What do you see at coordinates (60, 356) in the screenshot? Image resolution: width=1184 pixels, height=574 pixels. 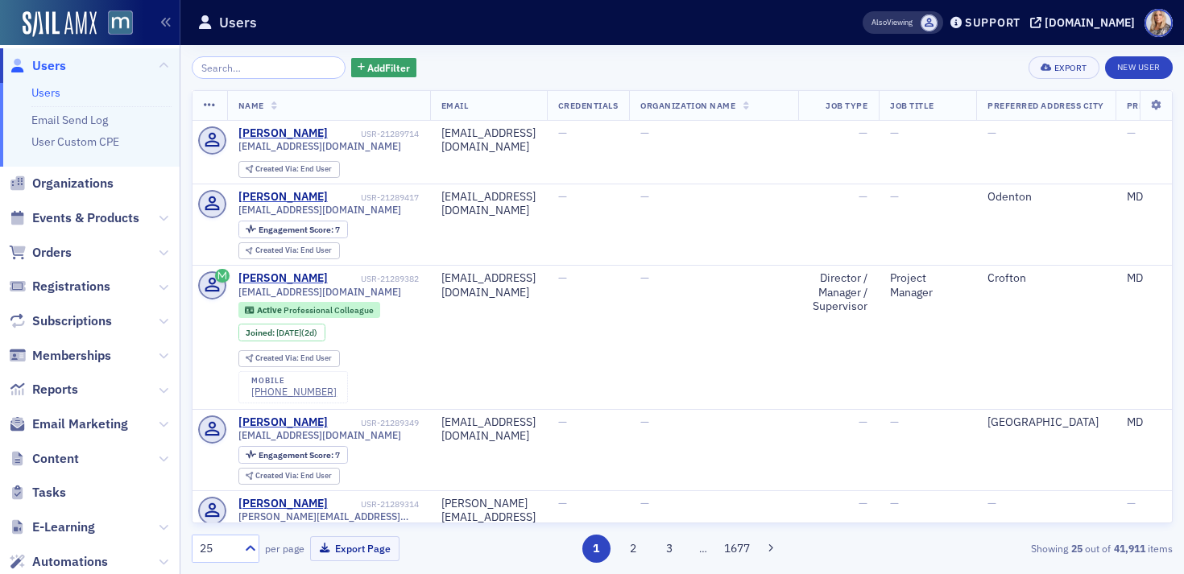 I see `a: Memberships` at bounding box center [60, 356].